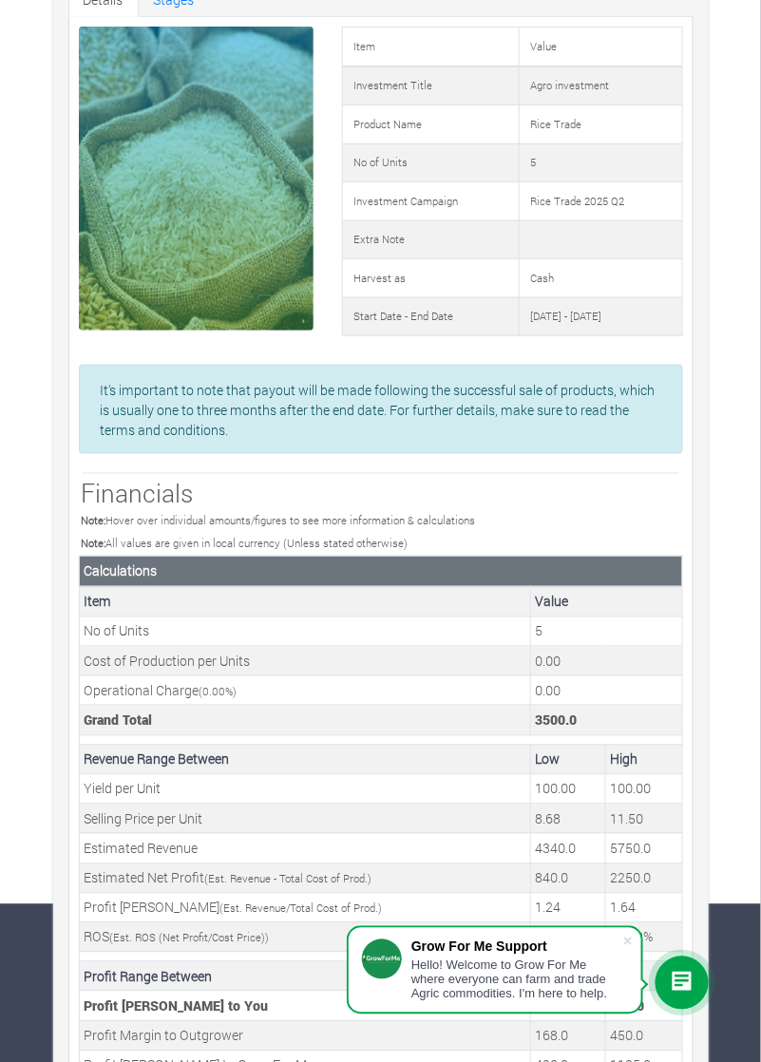 Image resolution: width=761 pixels, height=1062 pixels. Describe the element at coordinates (600, 162) in the screenshot. I see `td: 5` at that location.